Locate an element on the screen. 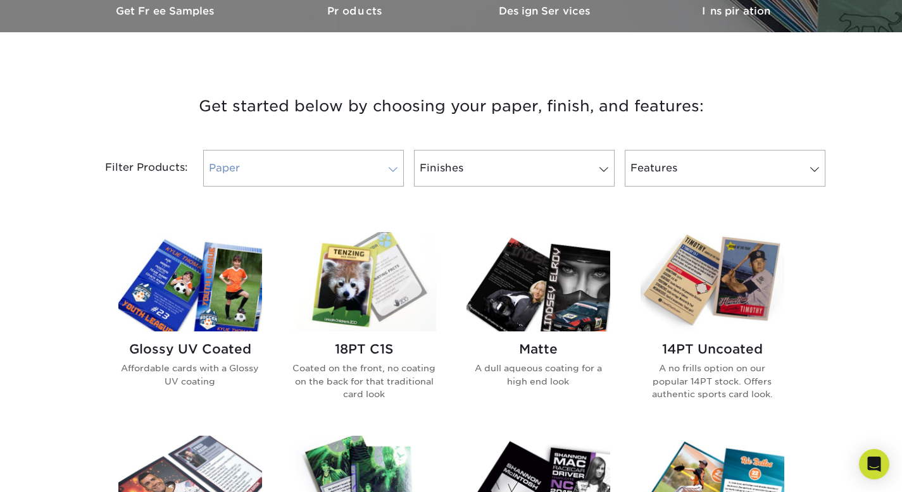 The height and width of the screenshot is (492, 902). a: 14PT Uncoated Trading Cards 14PT Uncoated A no frills option on our popular 14PT stock. Offers au... is located at coordinates (712, 327).